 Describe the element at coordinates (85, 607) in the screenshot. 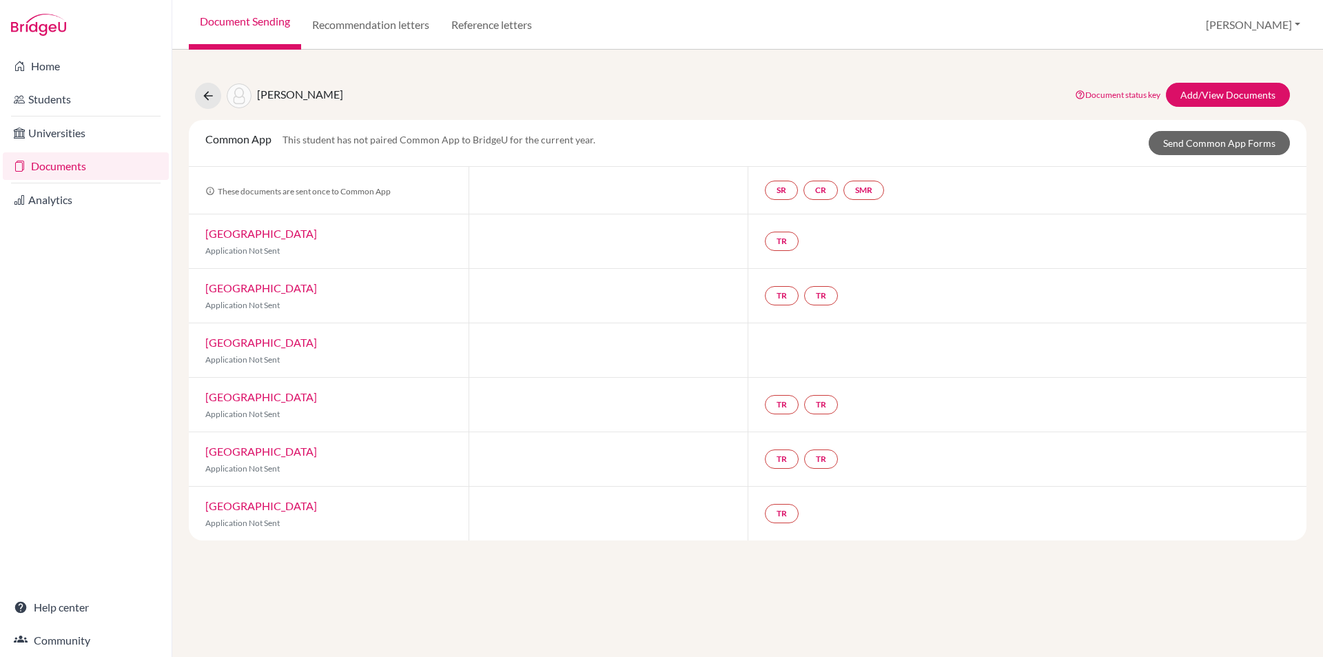

I see `a: Help center` at that location.